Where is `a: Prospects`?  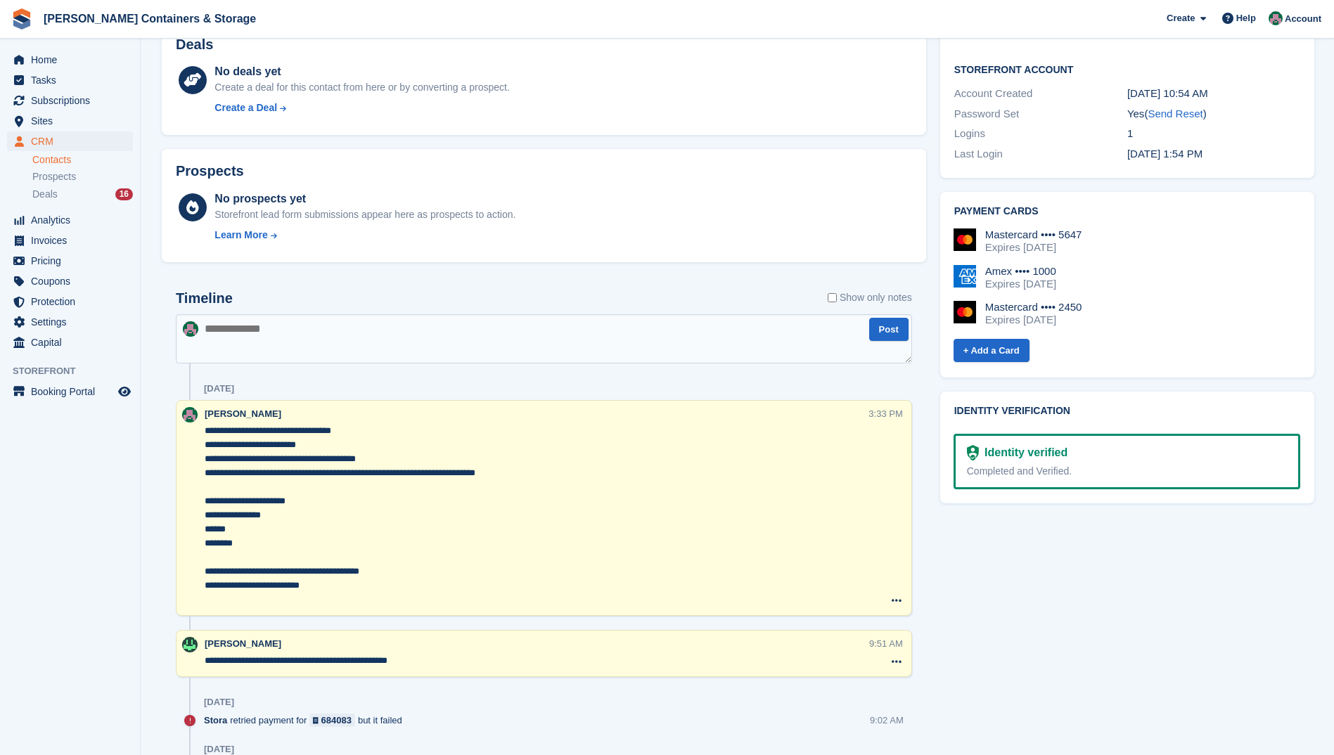 a: Prospects is located at coordinates (82, 176).